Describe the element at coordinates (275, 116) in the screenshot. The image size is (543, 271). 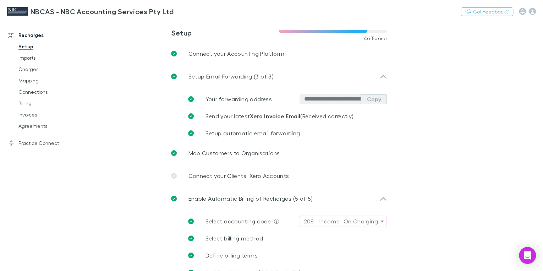
I see `strong: Xero Invoice Email` at that location.